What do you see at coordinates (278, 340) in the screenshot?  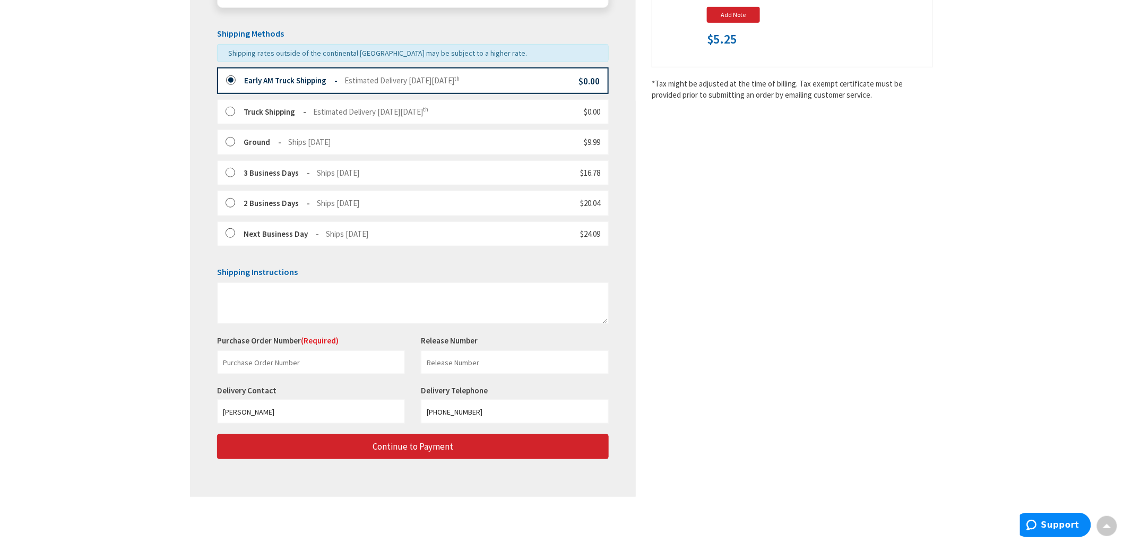 I see `label: Purchase Order Number` at bounding box center [278, 340].